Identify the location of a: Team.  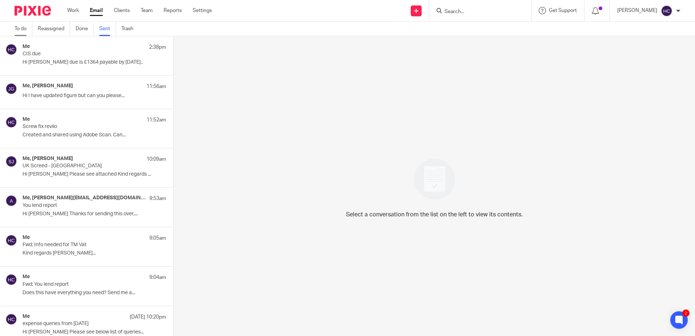
(147, 11).